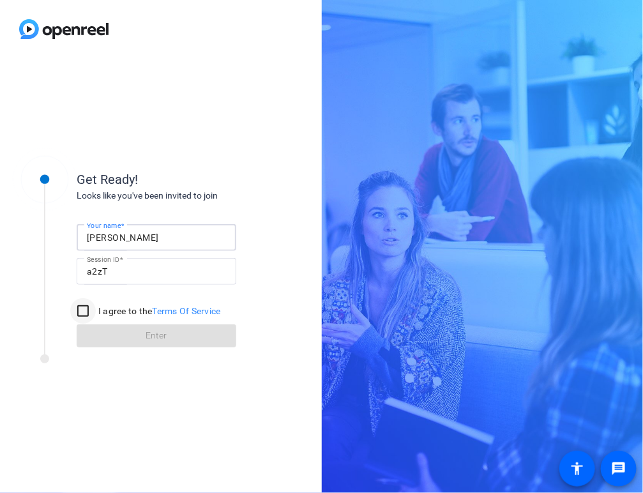 The height and width of the screenshot is (493, 643). I want to click on mat-icon: message, so click(619, 469).